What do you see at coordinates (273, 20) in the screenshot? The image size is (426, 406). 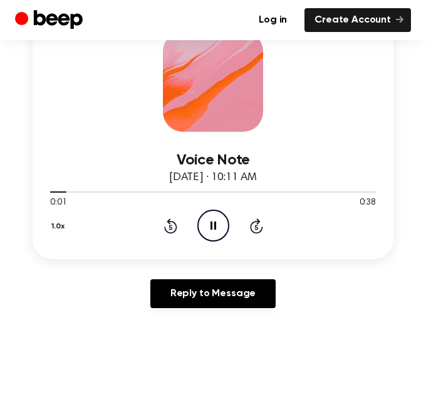 I see `a: Log in` at bounding box center [273, 20].